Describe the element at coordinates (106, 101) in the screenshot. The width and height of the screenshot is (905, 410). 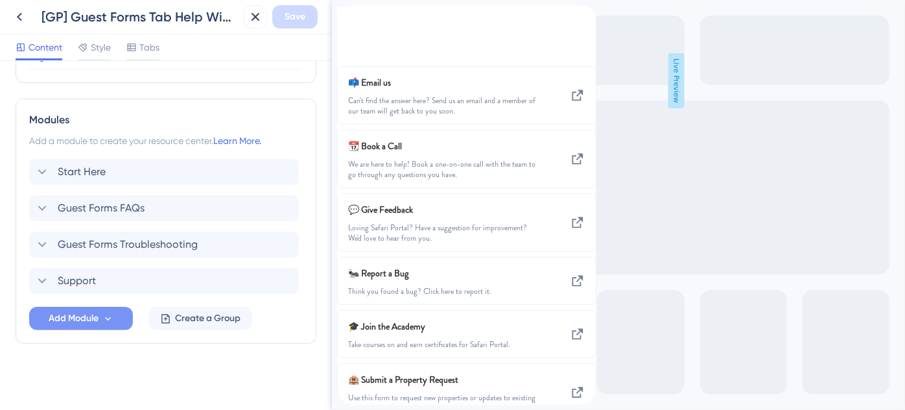
I see `span: Can't find the answer here? Send us an email and a member of our team will get back to you soon.` at that location.